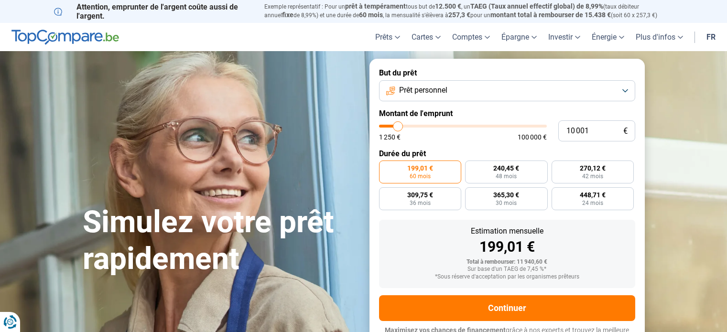  Describe the element at coordinates (593, 176) in the screenshot. I see `span: 42 mois` at that location.